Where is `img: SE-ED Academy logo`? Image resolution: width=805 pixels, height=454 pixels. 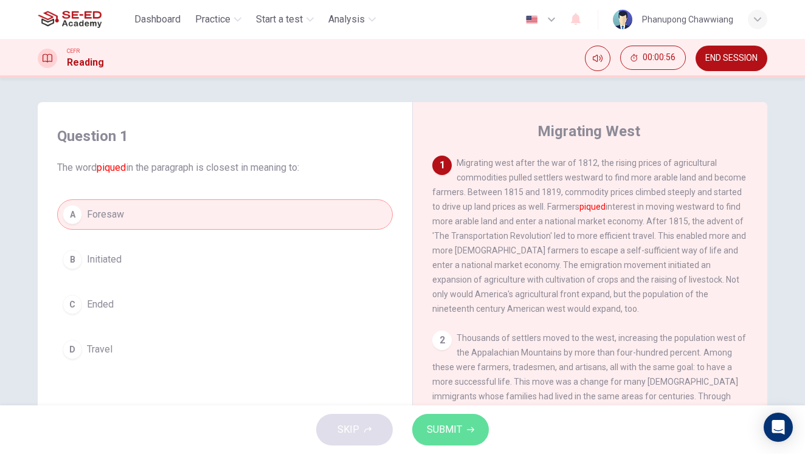 img: SE-ED Academy logo is located at coordinates (69, 19).